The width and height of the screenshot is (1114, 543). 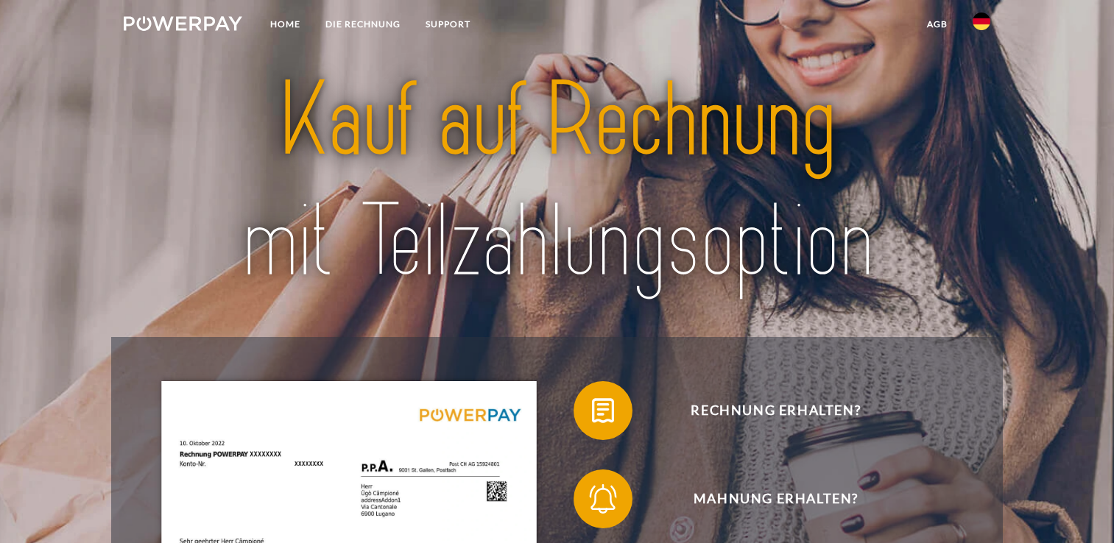 What do you see at coordinates (603, 411) in the screenshot?
I see `img: qb_bill.svg` at bounding box center [603, 411].